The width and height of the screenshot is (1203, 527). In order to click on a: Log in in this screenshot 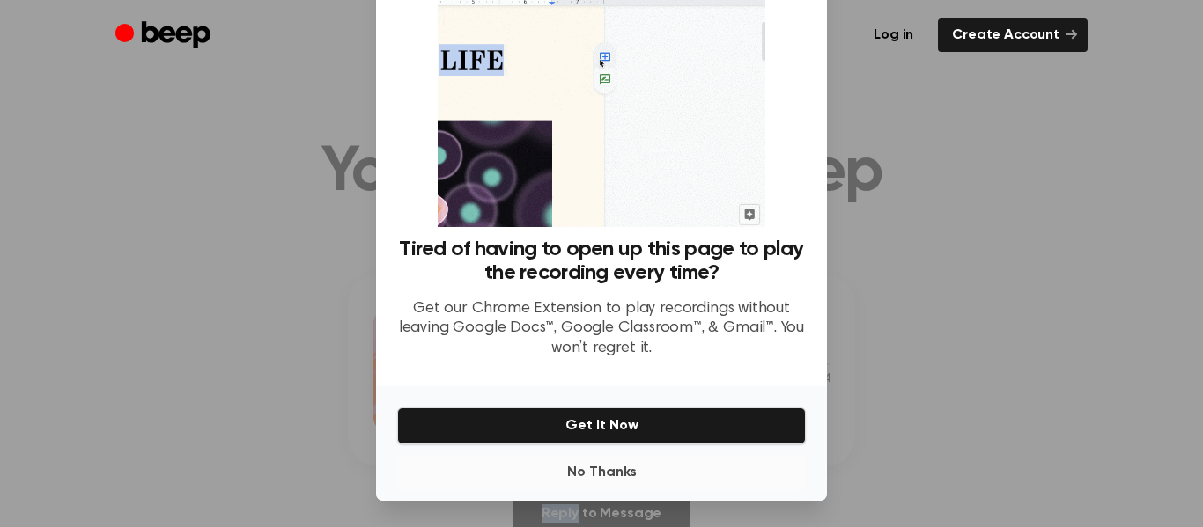, I will do `click(893, 35)`.